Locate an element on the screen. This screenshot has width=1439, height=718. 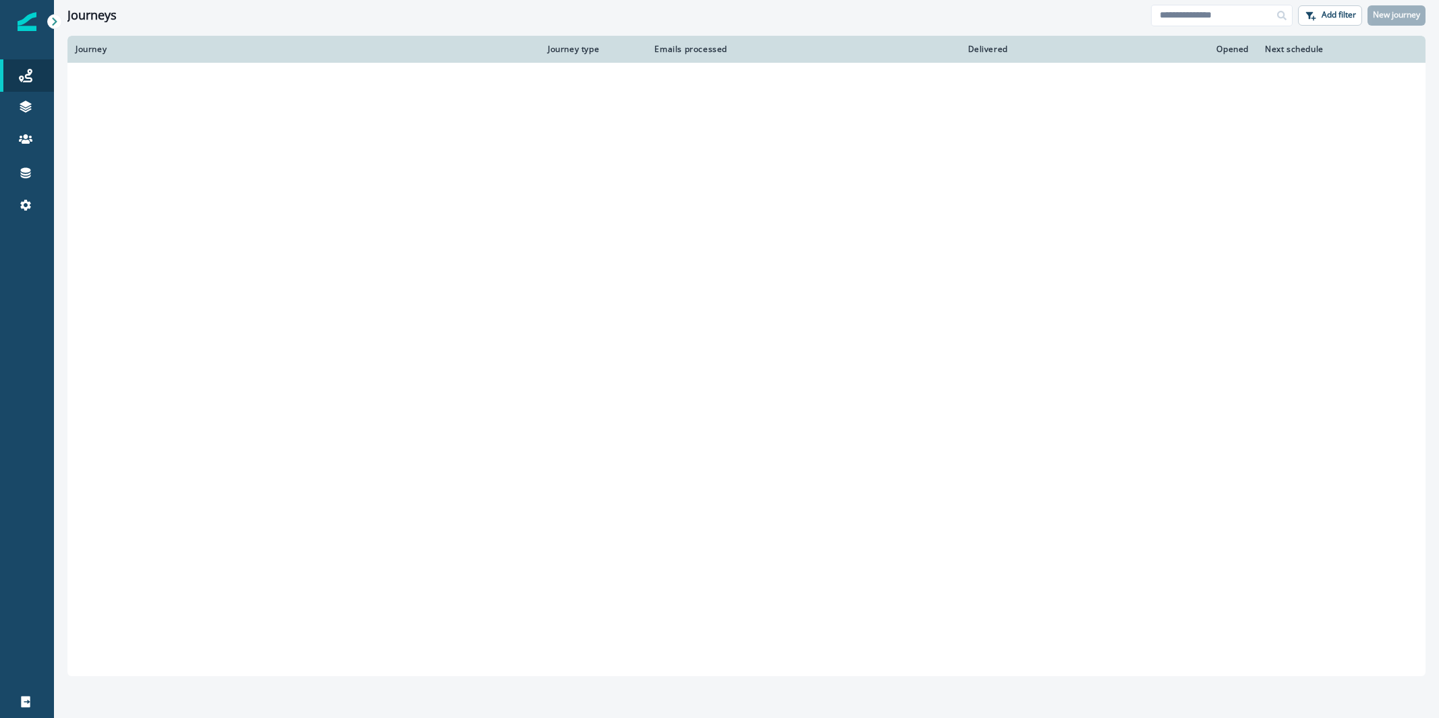
p: Add filter is located at coordinates (1338, 15).